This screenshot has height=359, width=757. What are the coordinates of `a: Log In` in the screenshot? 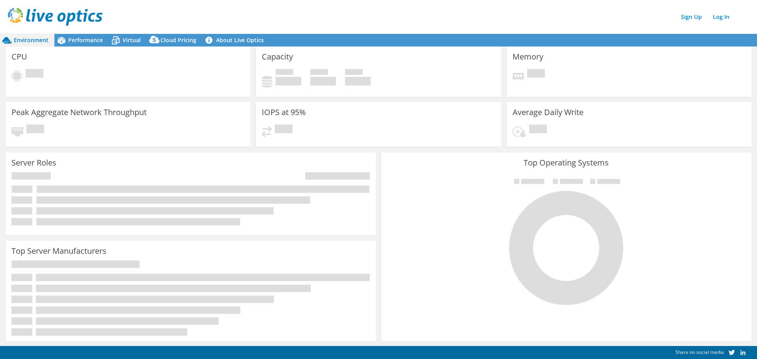 It's located at (721, 17).